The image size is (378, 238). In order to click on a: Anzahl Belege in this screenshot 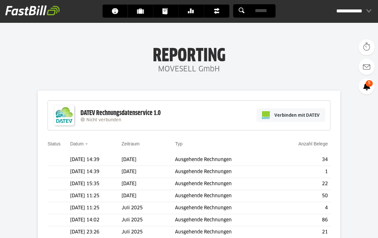, I will do `click(313, 144)`.